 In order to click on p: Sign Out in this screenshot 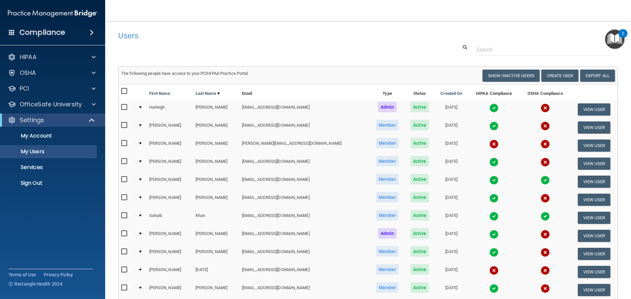, I will do `click(49, 183)`.